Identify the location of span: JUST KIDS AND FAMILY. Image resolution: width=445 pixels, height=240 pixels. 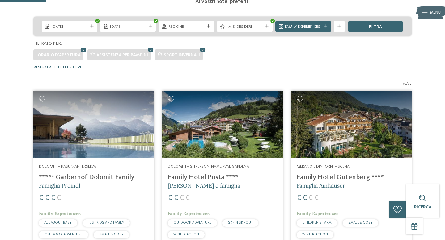
(106, 223).